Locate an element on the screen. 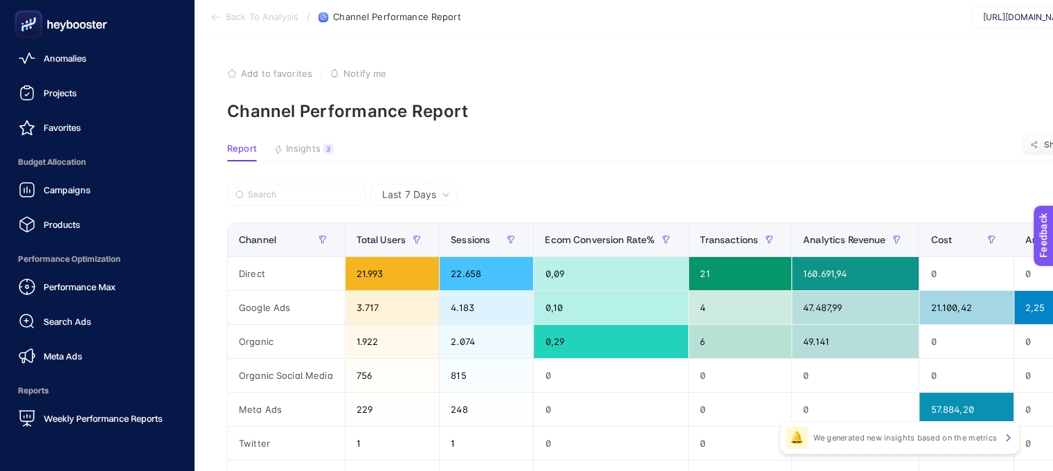 The image size is (1053, 471). span: Ecom Conversion Rate% is located at coordinates (599, 240).